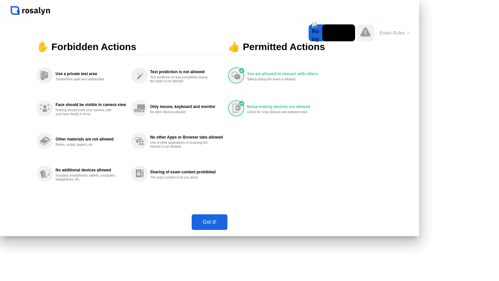  Describe the element at coordinates (277, 79) in the screenshot. I see `div: Talking during the exam is allowed` at that location.